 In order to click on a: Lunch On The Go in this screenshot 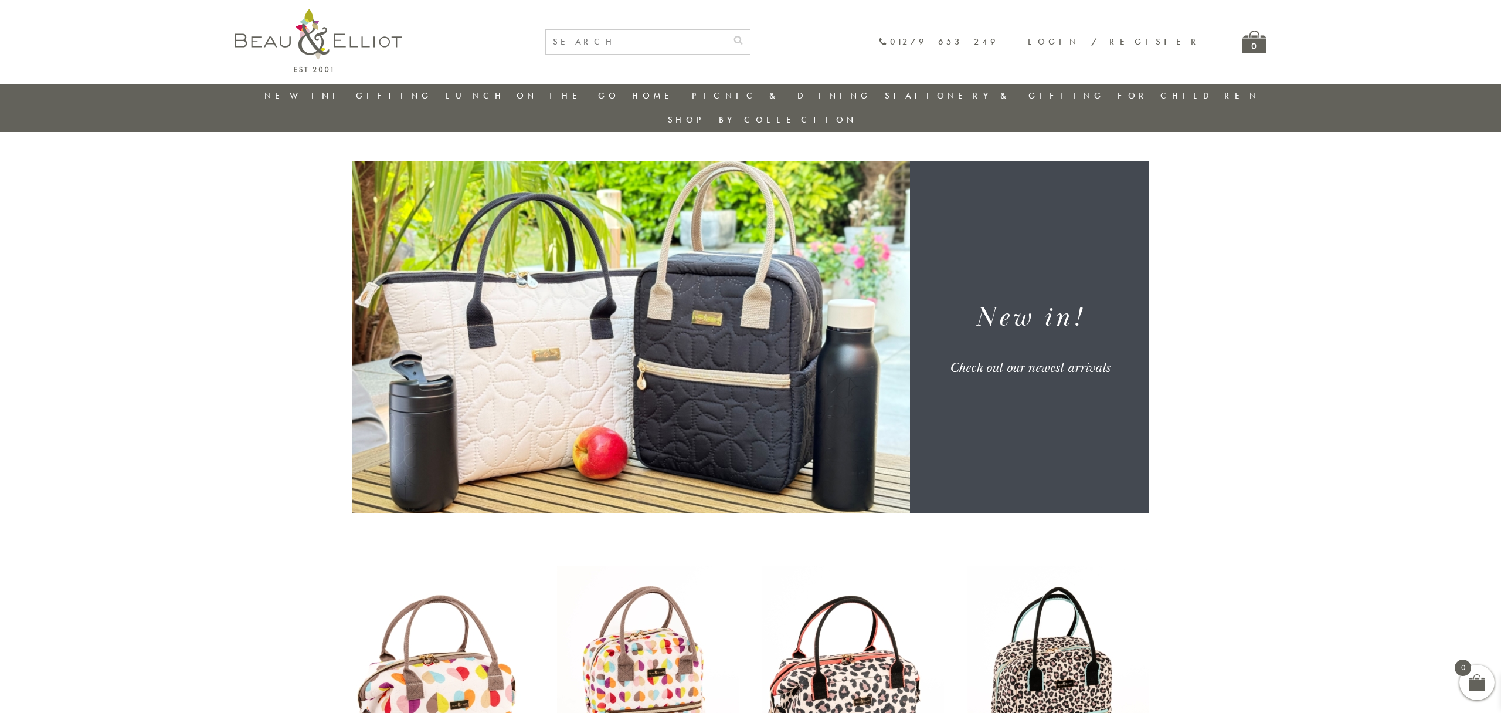, I will do `click(533, 96)`.